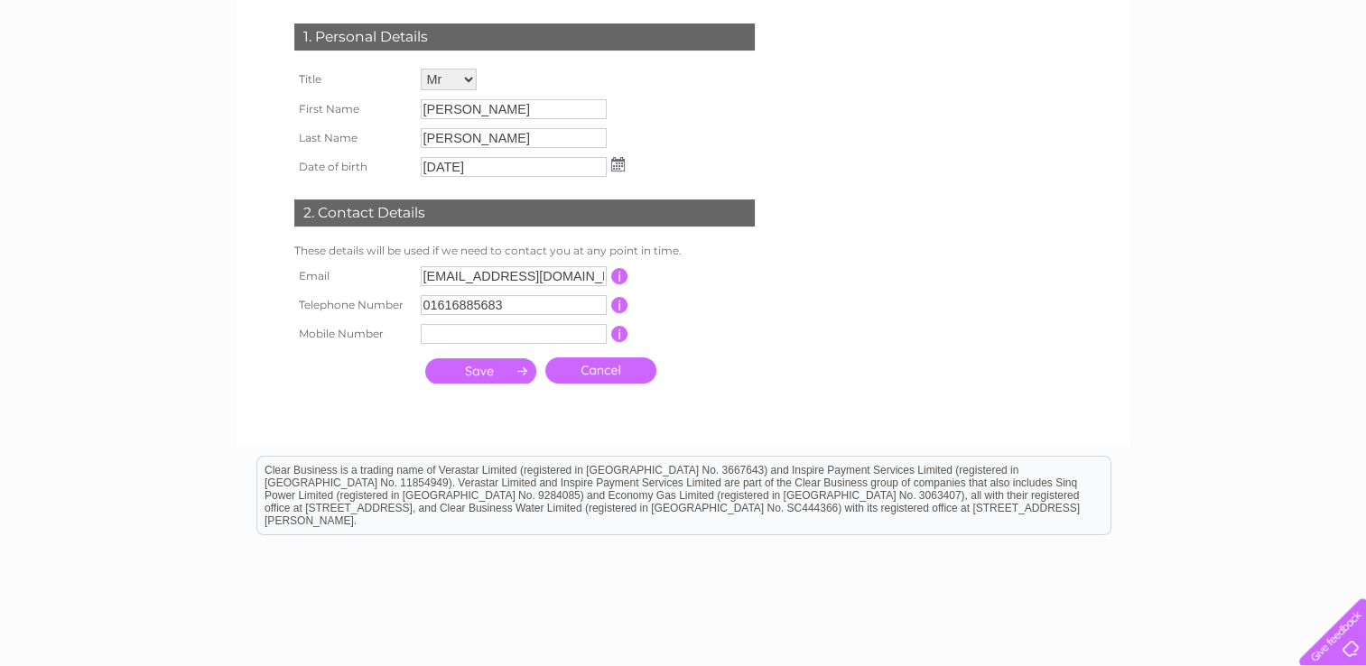 This screenshot has width=1366, height=666. Describe the element at coordinates (600, 370) in the screenshot. I see `a: Cancel` at that location.